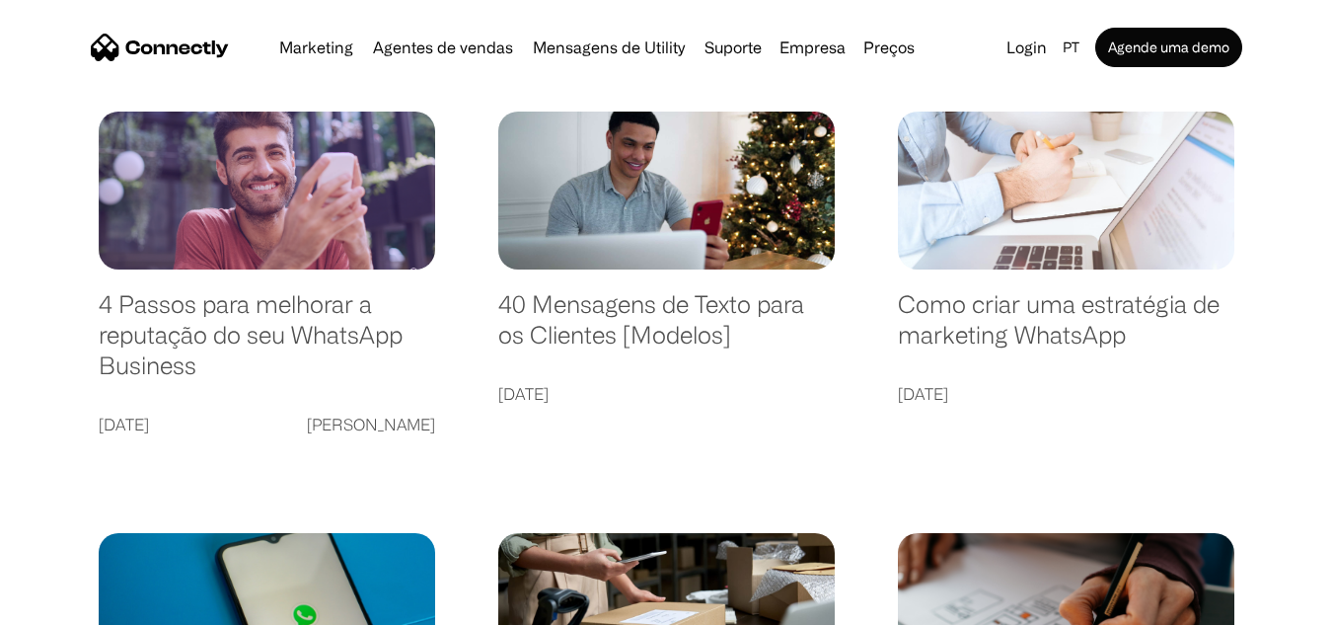 Image resolution: width=1333 pixels, height=625 pixels. Describe the element at coordinates (666, 329) in the screenshot. I see `a: 40 Mensagens de Texto para os Clientes [Modelos]` at that location.